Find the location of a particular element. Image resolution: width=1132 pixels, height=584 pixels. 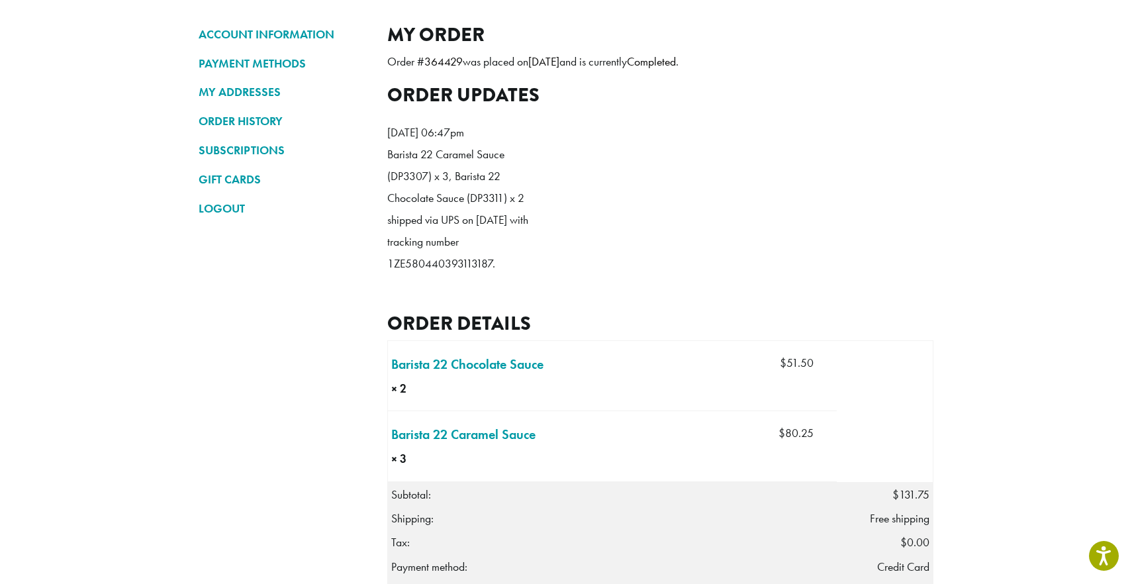

a: ACCOUNT INFORMATION is located at coordinates (283, 34).